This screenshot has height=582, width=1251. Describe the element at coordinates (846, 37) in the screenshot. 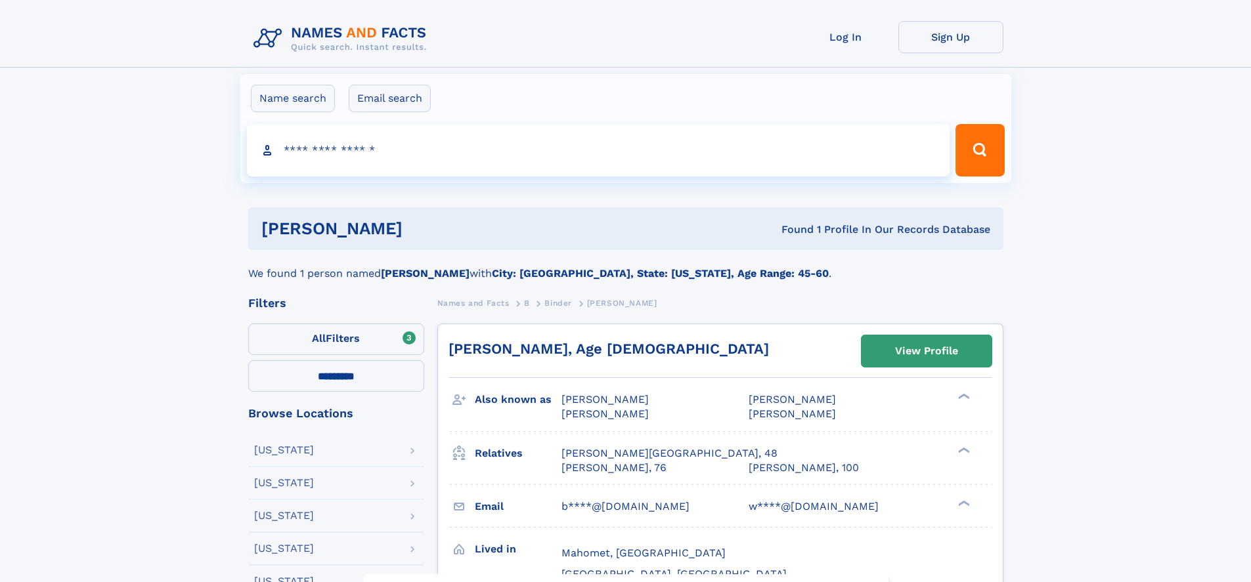

I see `a: Log In` at that location.